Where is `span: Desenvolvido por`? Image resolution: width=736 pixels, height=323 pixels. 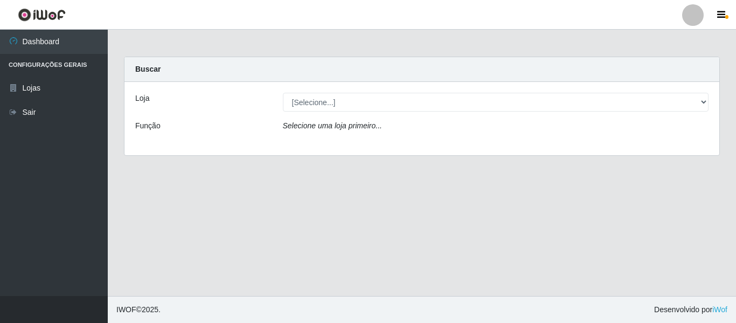
span: Desenvolvido por is located at coordinates (691, 309).